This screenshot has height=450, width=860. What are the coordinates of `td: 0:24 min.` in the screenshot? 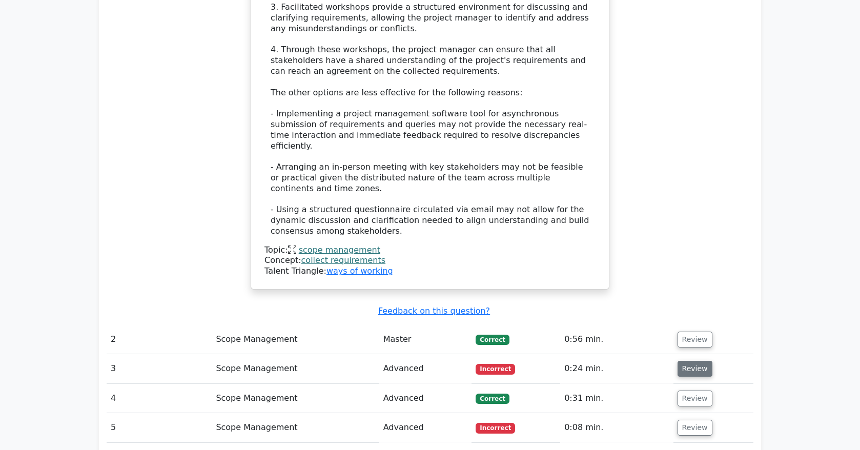 It's located at (616, 368).